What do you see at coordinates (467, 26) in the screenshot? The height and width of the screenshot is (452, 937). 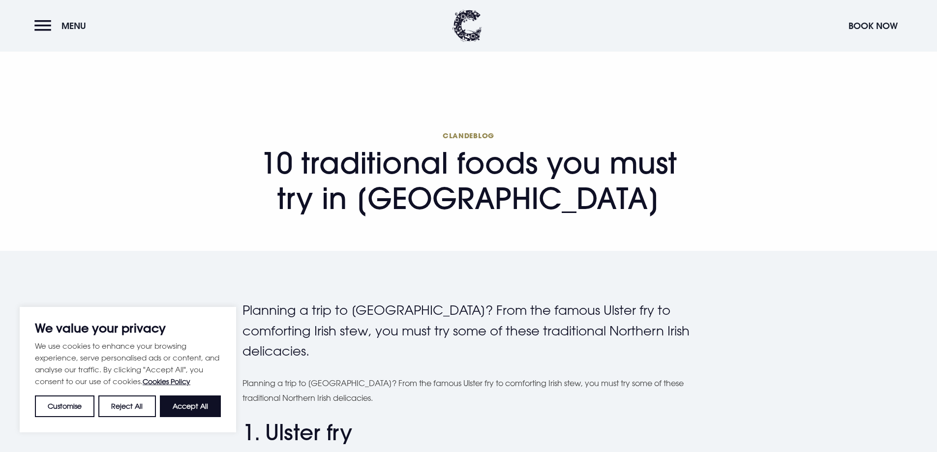 I see `img: Clandeboye Lodge` at bounding box center [467, 26].